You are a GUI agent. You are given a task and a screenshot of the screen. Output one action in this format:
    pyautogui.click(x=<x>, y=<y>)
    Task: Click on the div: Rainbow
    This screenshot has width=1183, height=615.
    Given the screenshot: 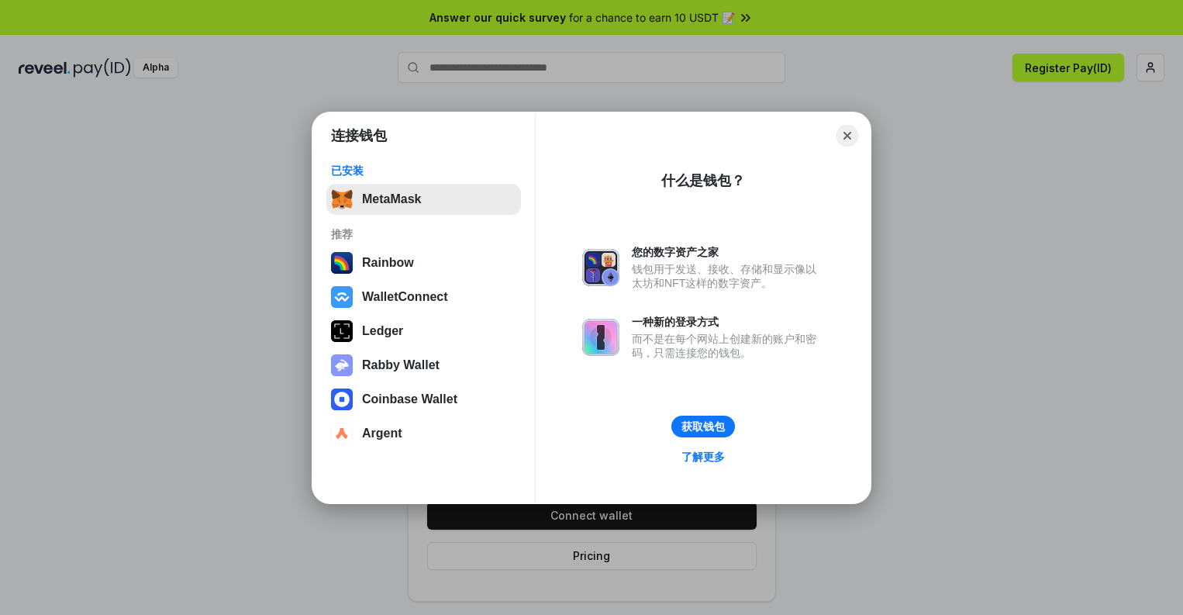 What is the action you would take?
    pyautogui.click(x=388, y=263)
    